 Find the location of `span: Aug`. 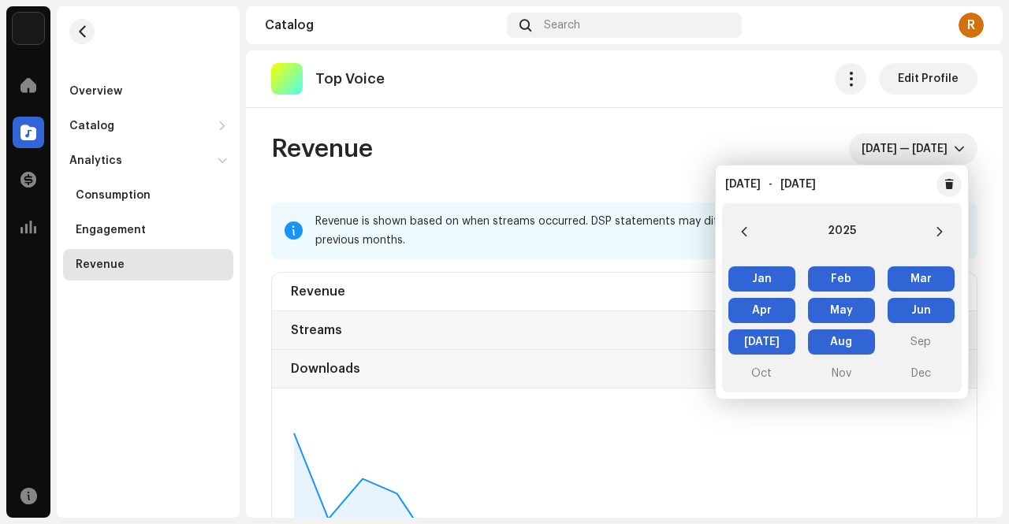

span: Aug is located at coordinates (841, 342).